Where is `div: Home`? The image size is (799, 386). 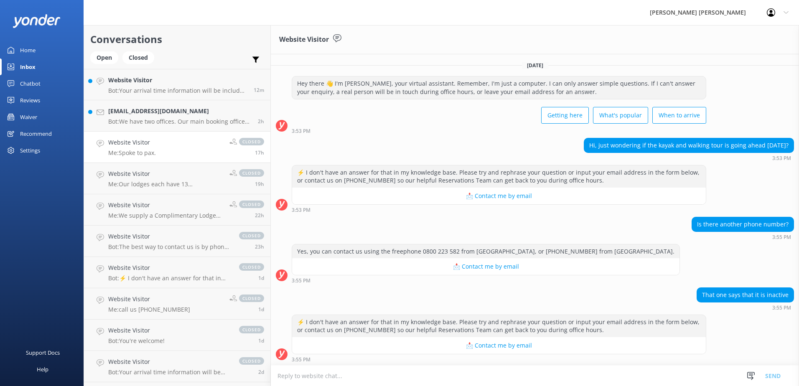
div: Home is located at coordinates (28, 50).